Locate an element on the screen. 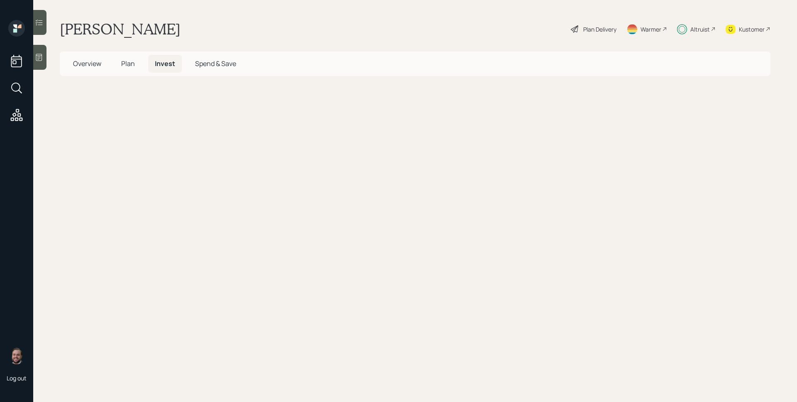 The width and height of the screenshot is (797, 402). span: Plan is located at coordinates (128, 64).